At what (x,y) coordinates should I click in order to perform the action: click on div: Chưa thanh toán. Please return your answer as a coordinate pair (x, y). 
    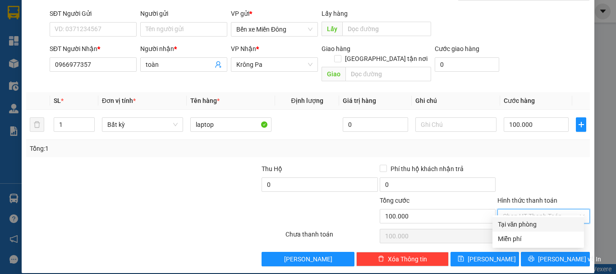
    Looking at the image, I should click on (331, 237).